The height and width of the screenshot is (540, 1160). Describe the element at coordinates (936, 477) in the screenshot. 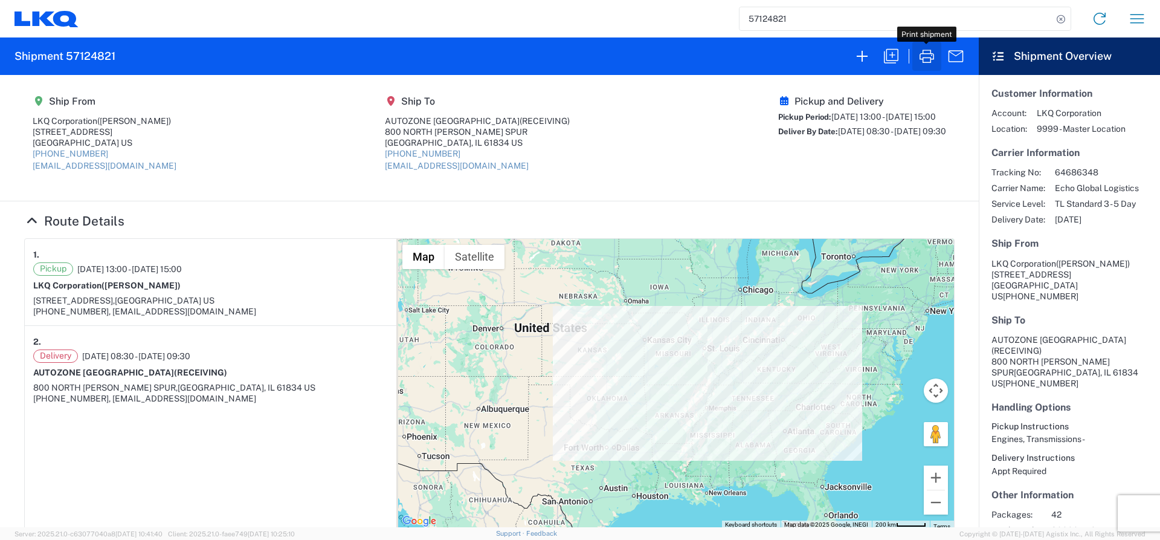

I see `button: Zoom in` at that location.